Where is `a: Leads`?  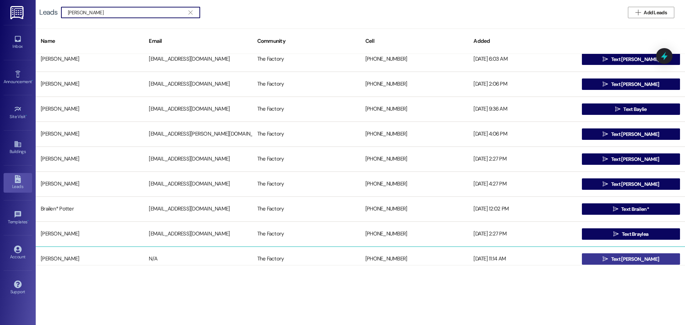 a: Leads is located at coordinates (18, 183).